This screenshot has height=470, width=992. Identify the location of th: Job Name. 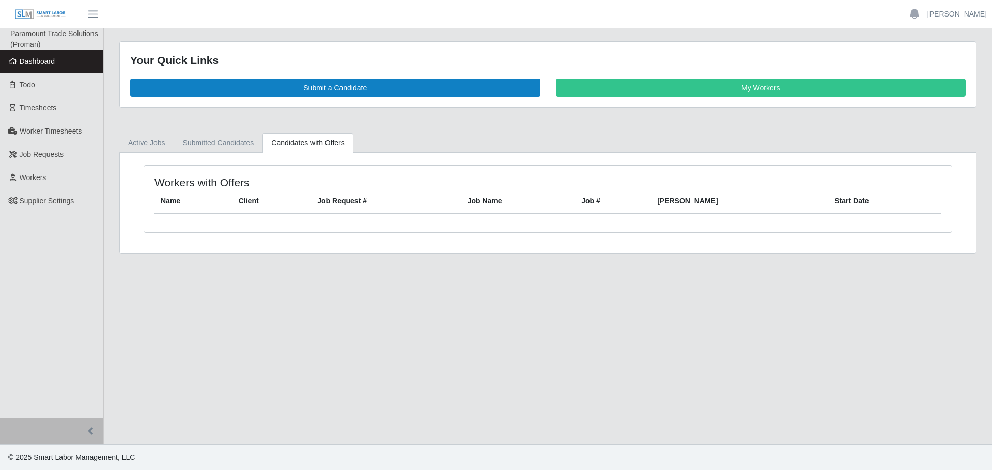
(518, 201).